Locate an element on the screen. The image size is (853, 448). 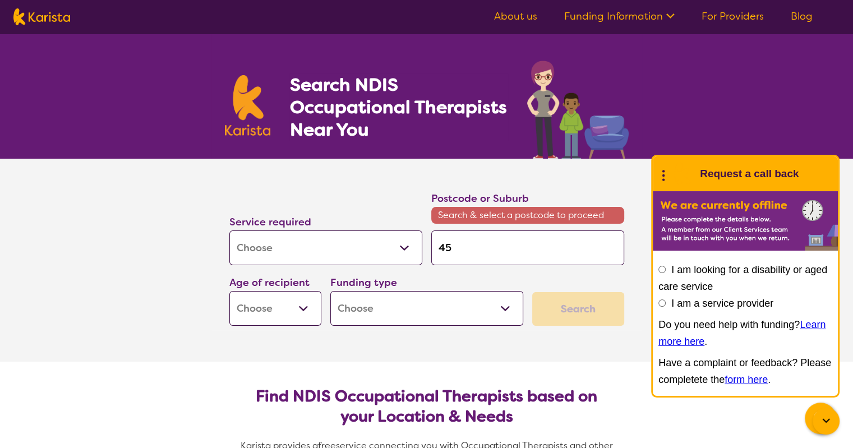
label: Service required is located at coordinates (270, 222).